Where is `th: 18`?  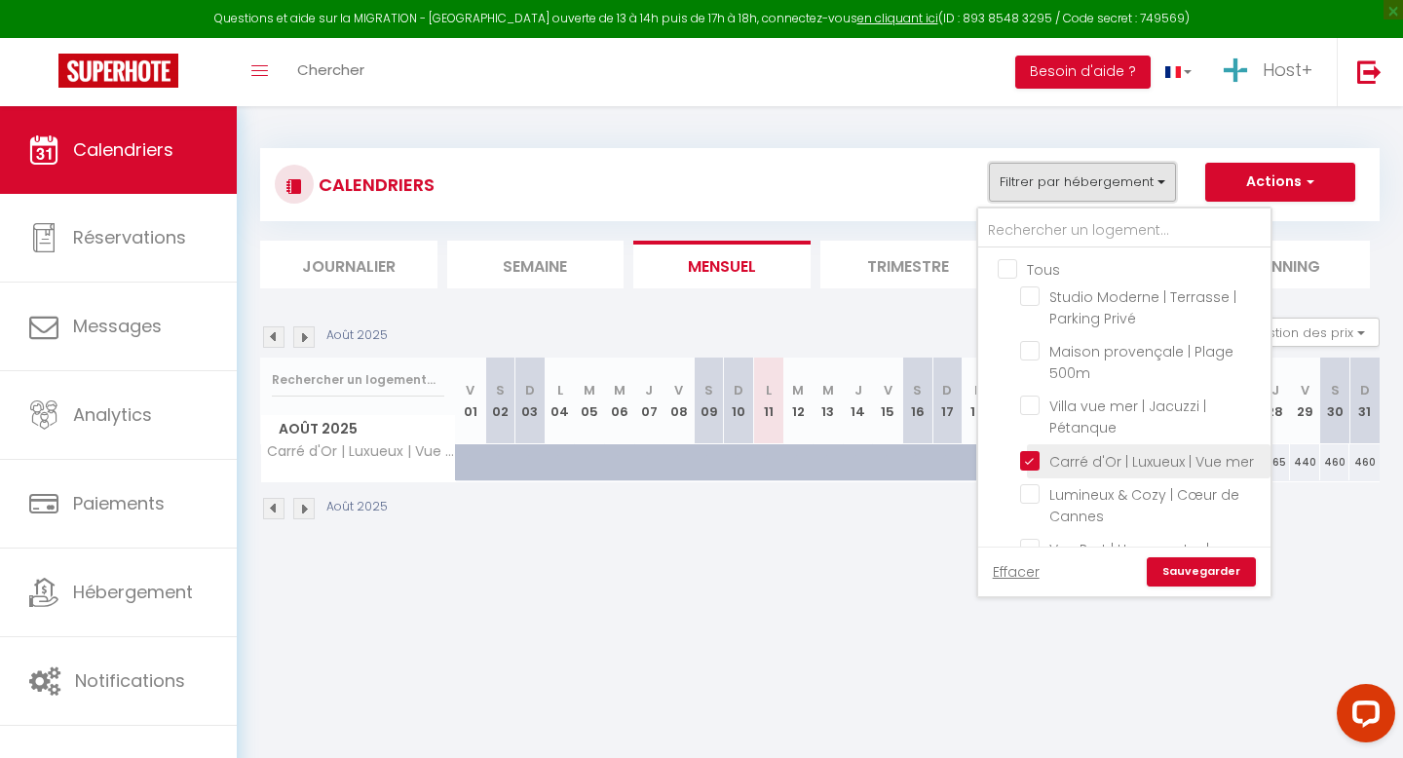 th: 18 is located at coordinates (977, 400).